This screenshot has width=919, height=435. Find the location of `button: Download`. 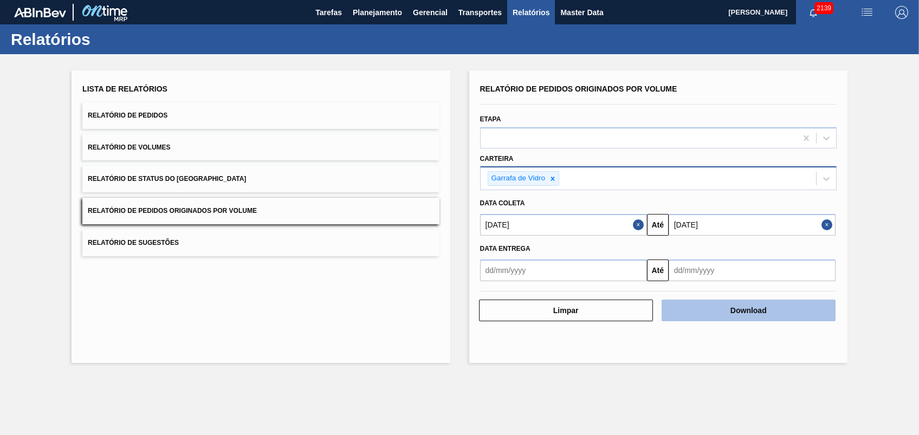

button: Download is located at coordinates (749, 311).